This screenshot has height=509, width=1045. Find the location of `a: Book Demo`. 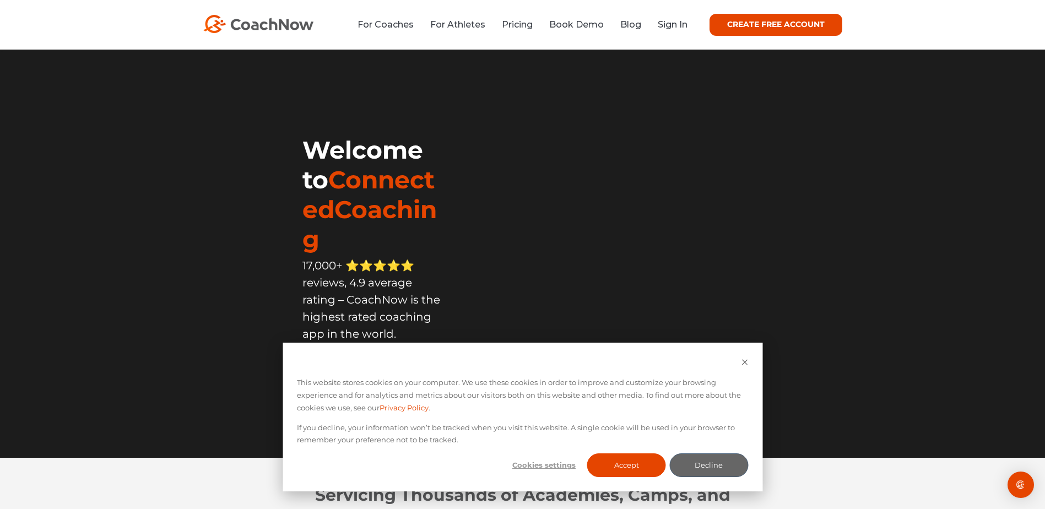

a: Book Demo is located at coordinates (576, 24).